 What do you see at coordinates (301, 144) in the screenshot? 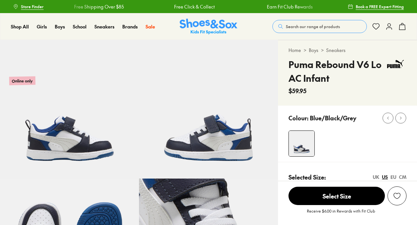
I see `img: 4-561027_1` at bounding box center [301, 144].